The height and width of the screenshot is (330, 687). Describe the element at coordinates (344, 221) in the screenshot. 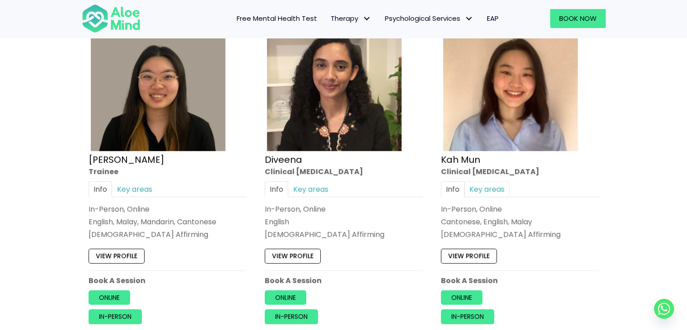

I see `p: English` at that location.